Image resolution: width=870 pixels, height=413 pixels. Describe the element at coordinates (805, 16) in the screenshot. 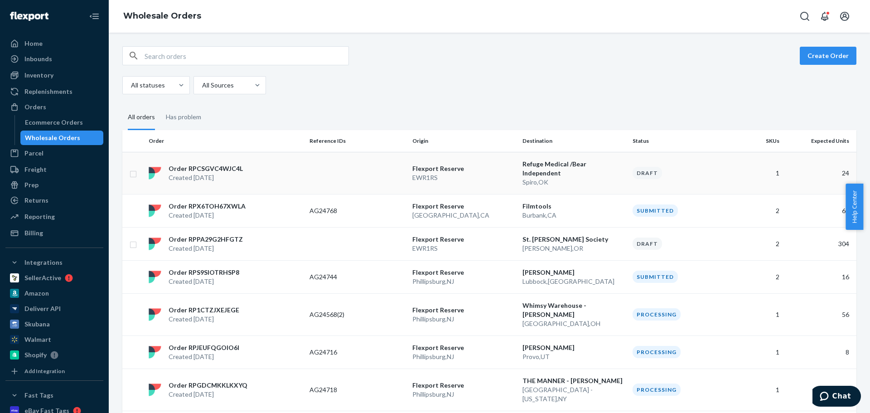

I see `button: Open Search Box` at that location.